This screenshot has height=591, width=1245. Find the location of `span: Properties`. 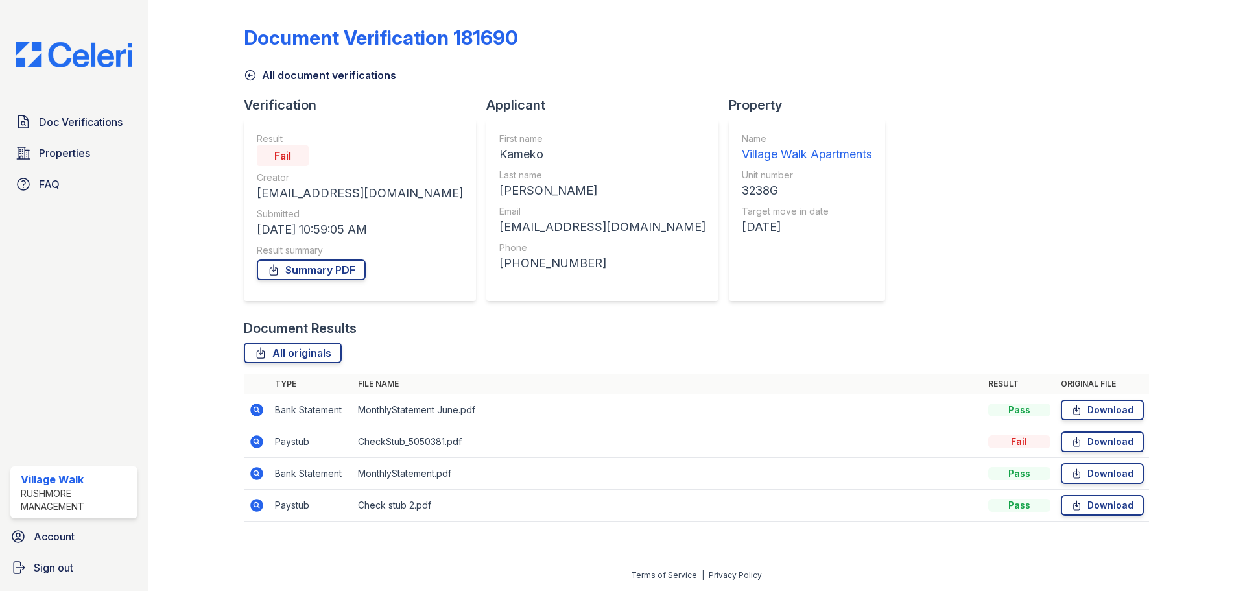

span: Properties is located at coordinates (64, 153).